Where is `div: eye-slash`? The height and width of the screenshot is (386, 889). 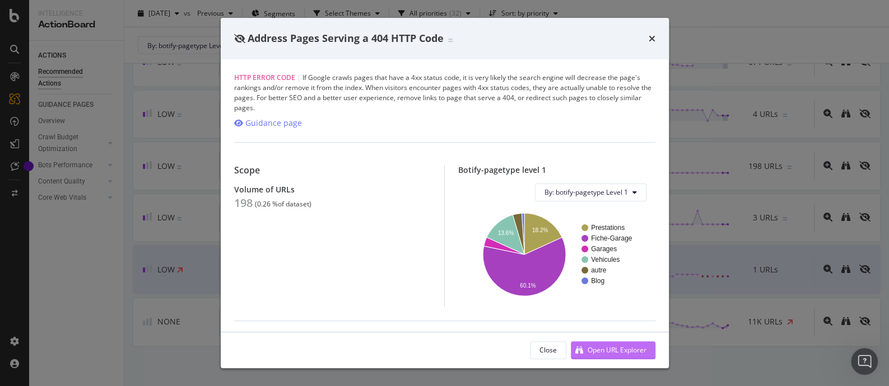 div: eye-slash is located at coordinates (240, 39).